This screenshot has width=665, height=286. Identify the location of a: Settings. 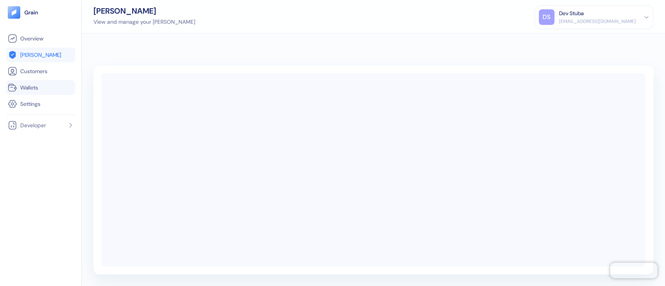
(41, 104).